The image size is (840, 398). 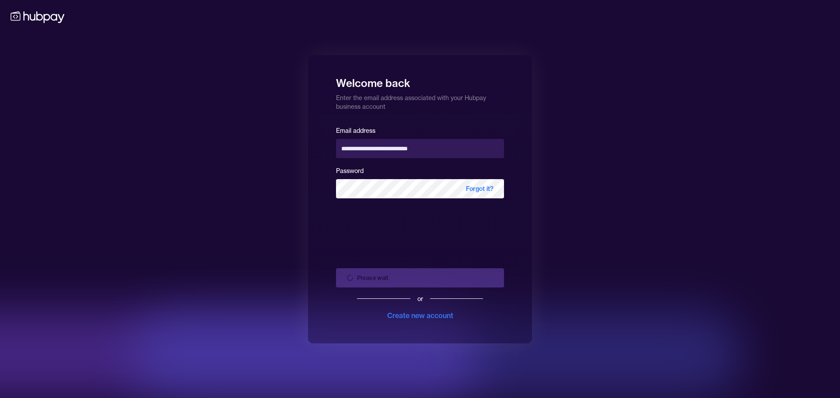 I want to click on span: Forgot it?, so click(x=479, y=189).